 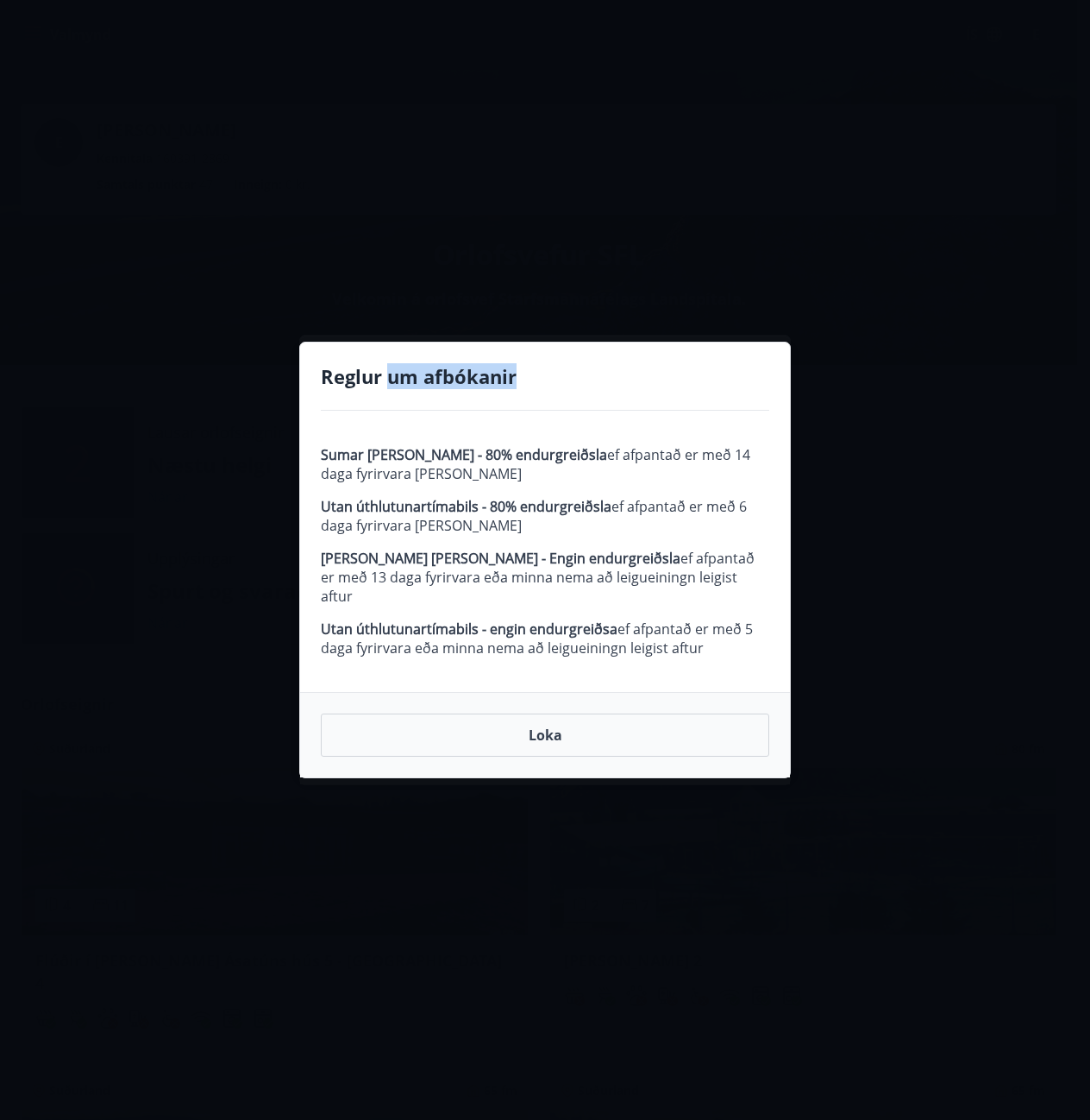 I want to click on h4: Reglur um afbókanir, so click(x=545, y=376).